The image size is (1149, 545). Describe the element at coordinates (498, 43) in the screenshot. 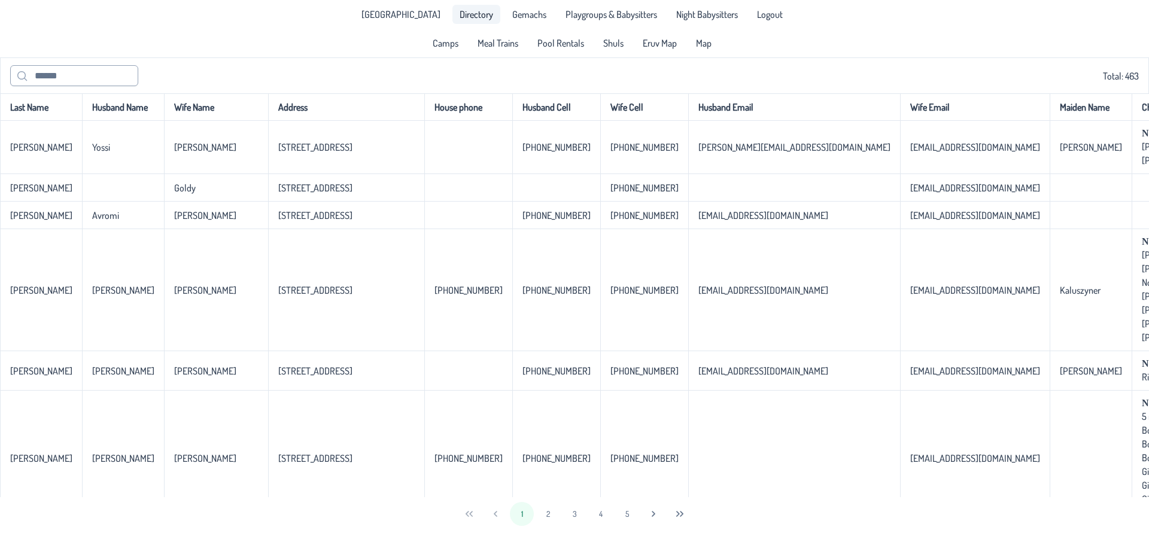

I see `a: Meal Trains` at that location.